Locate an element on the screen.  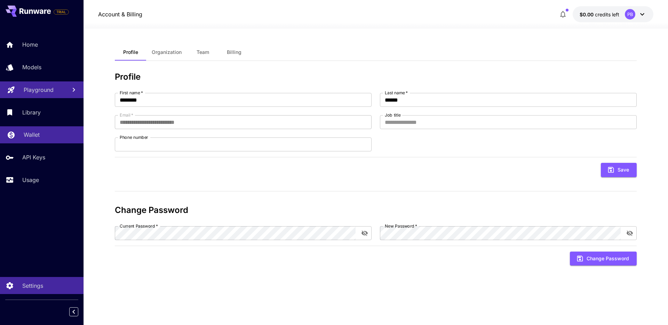
span: Add your payment card to enable full platform functionality. is located at coordinates (61, 12).